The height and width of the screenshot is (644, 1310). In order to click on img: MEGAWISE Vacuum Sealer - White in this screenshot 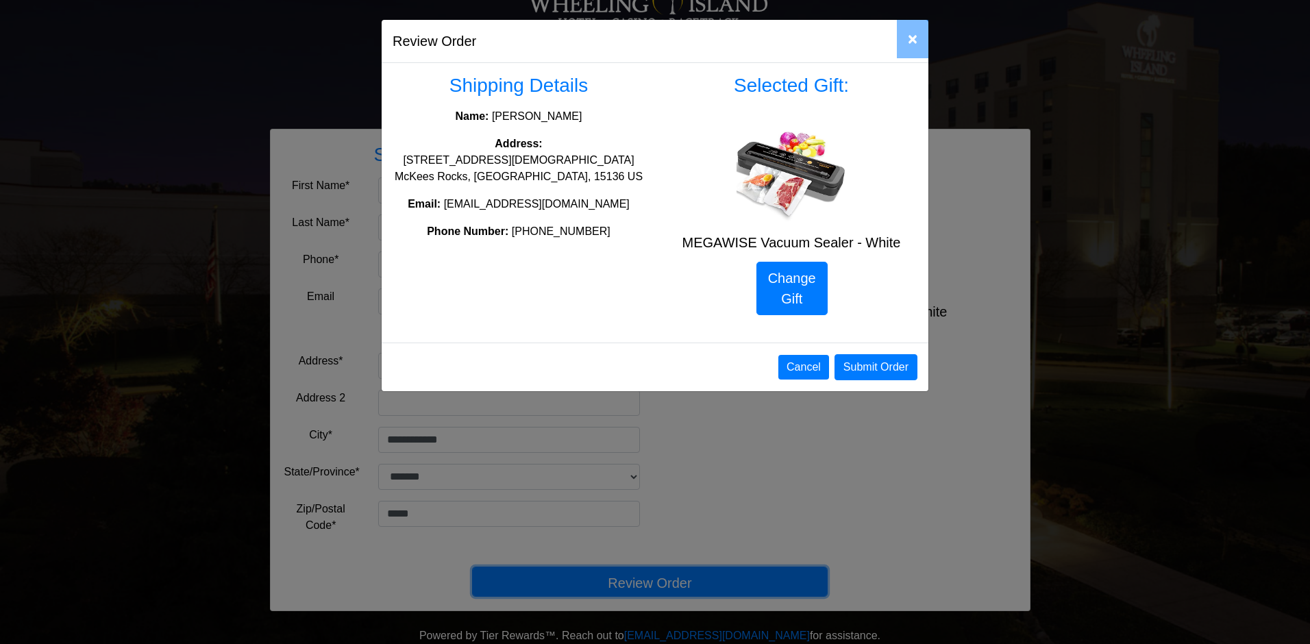, I will do `click(791, 169)`.